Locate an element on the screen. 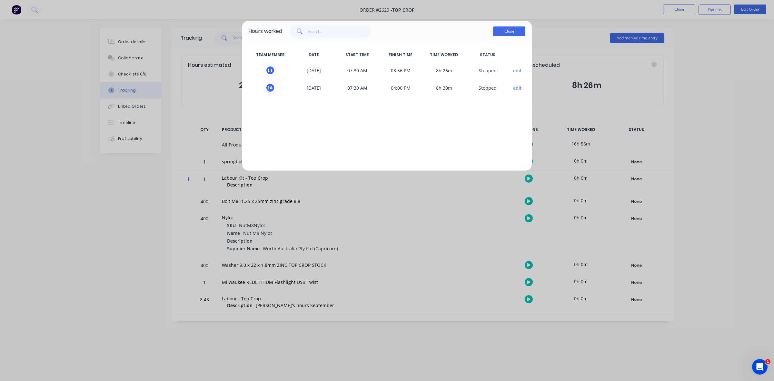  span: 8h 30m is located at coordinates (444, 88).